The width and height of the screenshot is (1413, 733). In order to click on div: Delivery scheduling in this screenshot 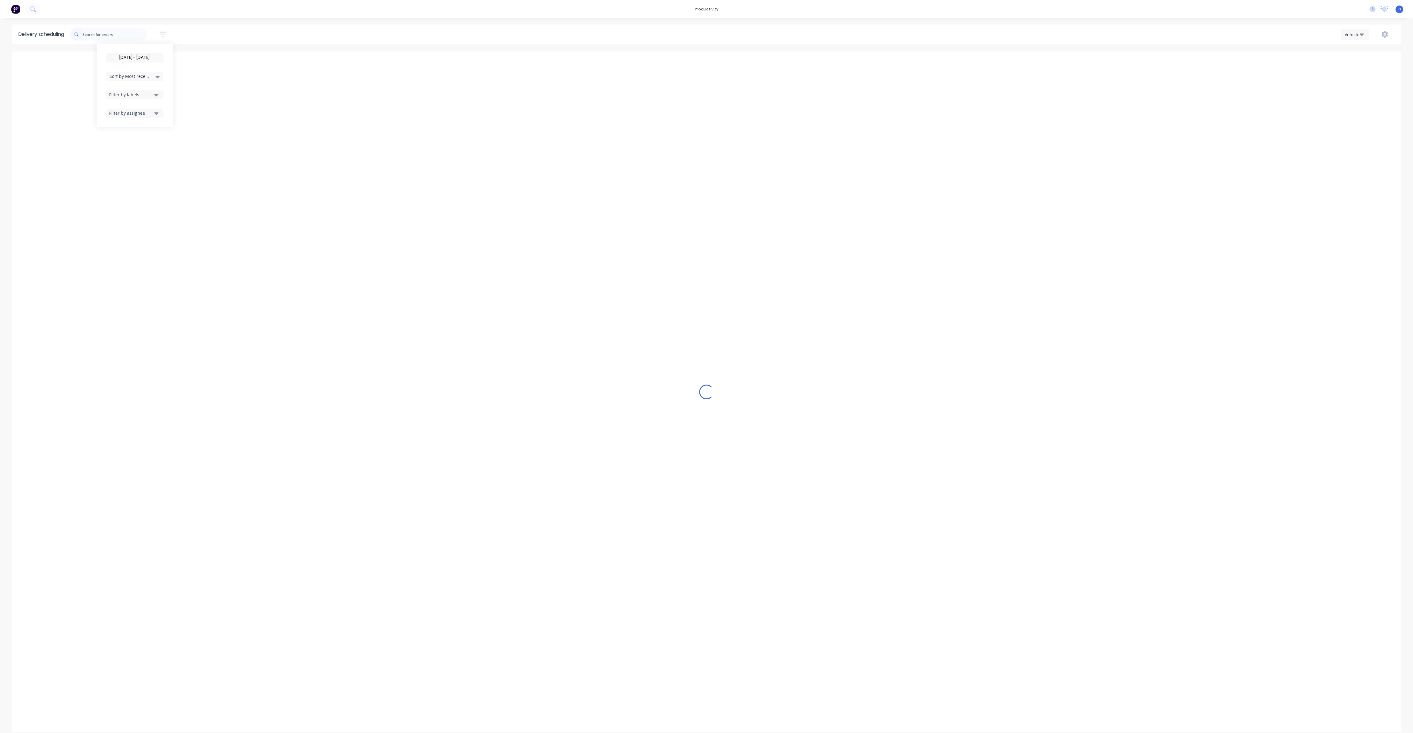, I will do `click(41, 34)`.